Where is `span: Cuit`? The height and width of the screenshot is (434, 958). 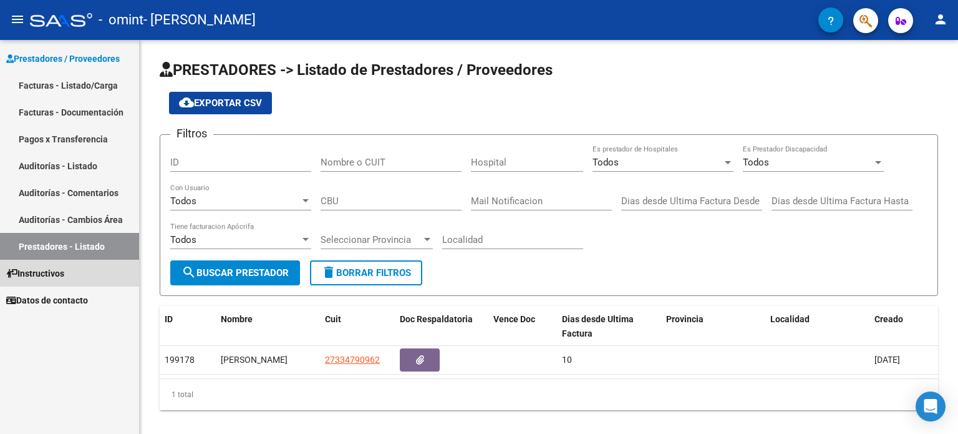 span: Cuit is located at coordinates (333, 319).